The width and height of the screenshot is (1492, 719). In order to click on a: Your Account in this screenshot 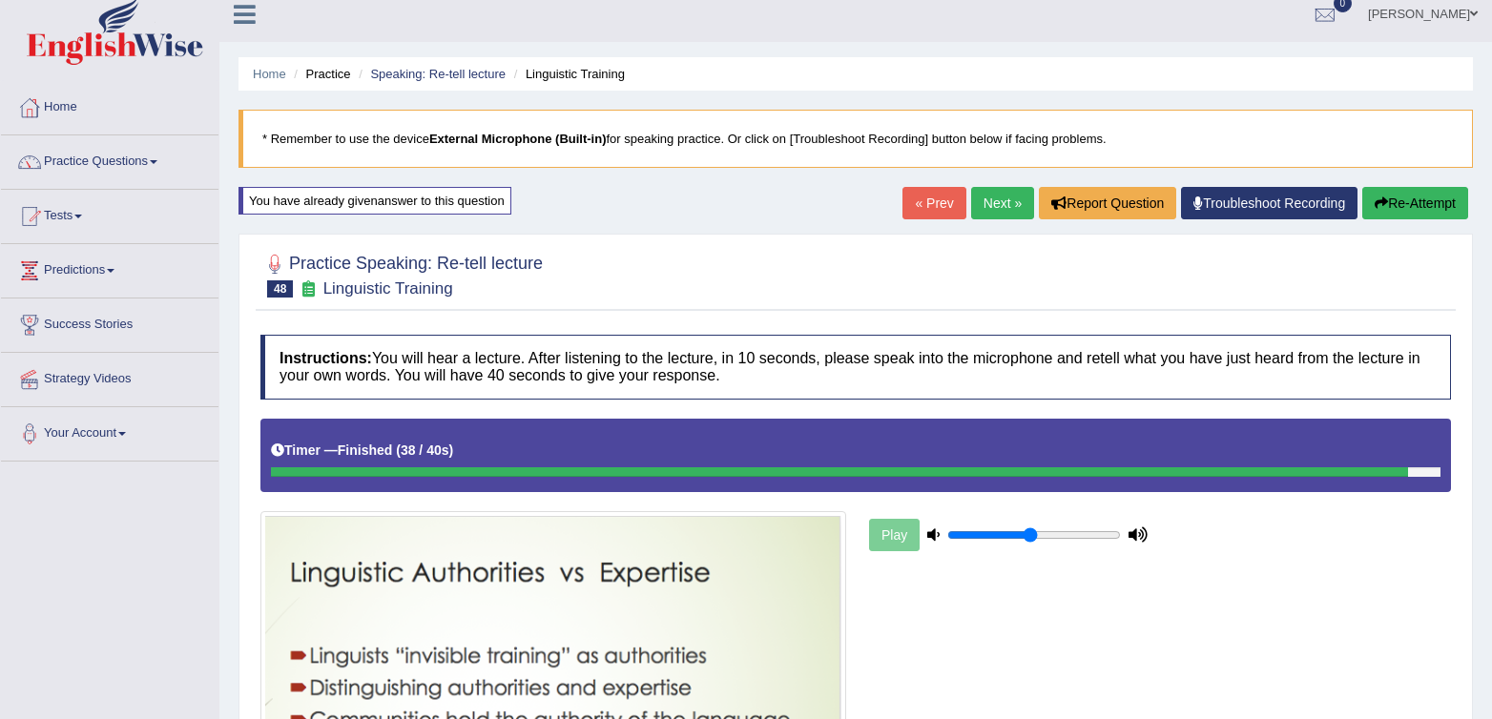, I will do `click(110, 431)`.